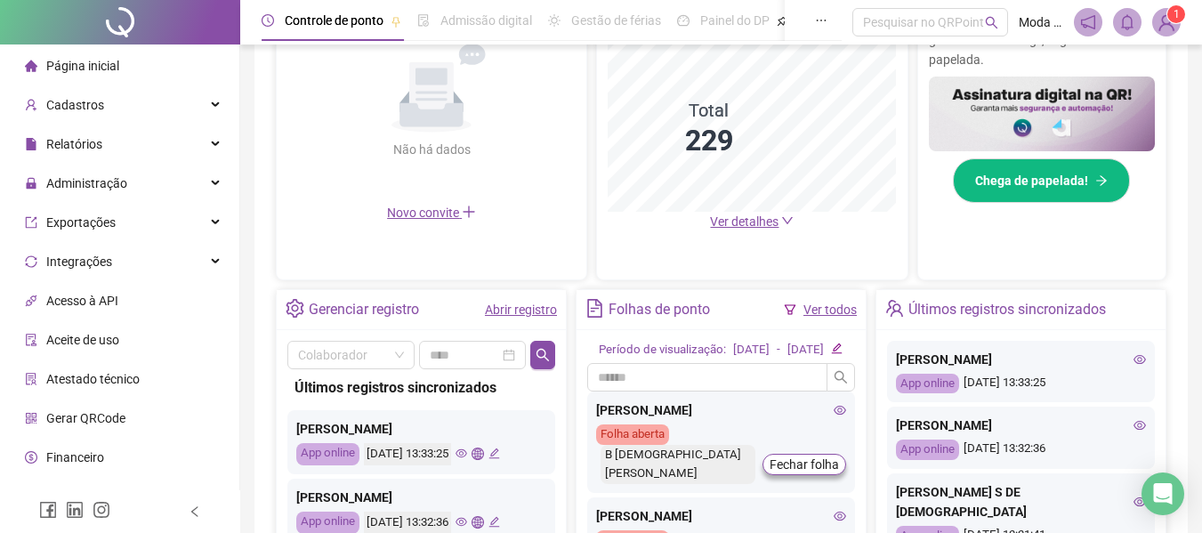  I want to click on span: Novo convite, so click(432, 213).